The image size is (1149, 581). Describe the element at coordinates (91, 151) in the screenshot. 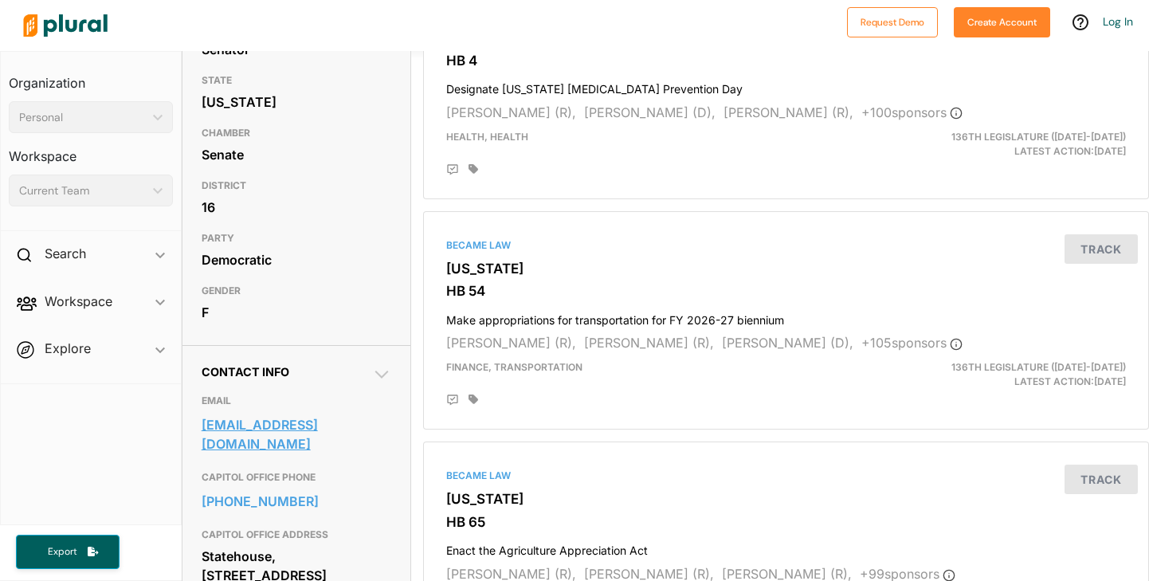

I see `h3: Workspace` at that location.